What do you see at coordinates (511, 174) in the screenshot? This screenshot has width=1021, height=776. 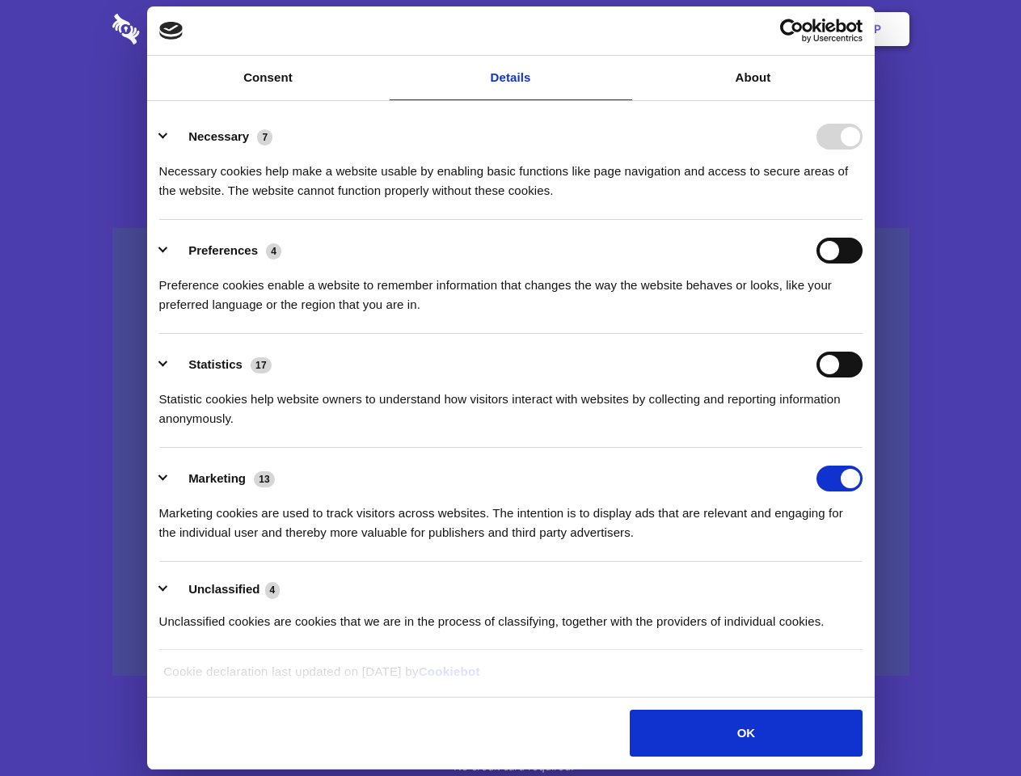 I see `h4: Auto-redaction of sensitive data, encrypted data sharing and self-destructing private chats. Shar...` at bounding box center [511, 174].